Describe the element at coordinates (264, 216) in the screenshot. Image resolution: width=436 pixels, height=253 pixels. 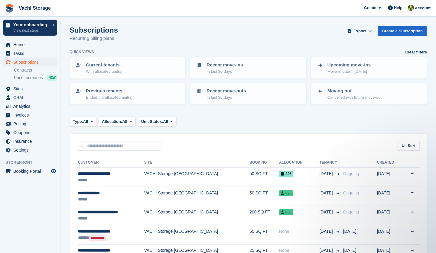
I see `td: 200 SQ FT` at that location.